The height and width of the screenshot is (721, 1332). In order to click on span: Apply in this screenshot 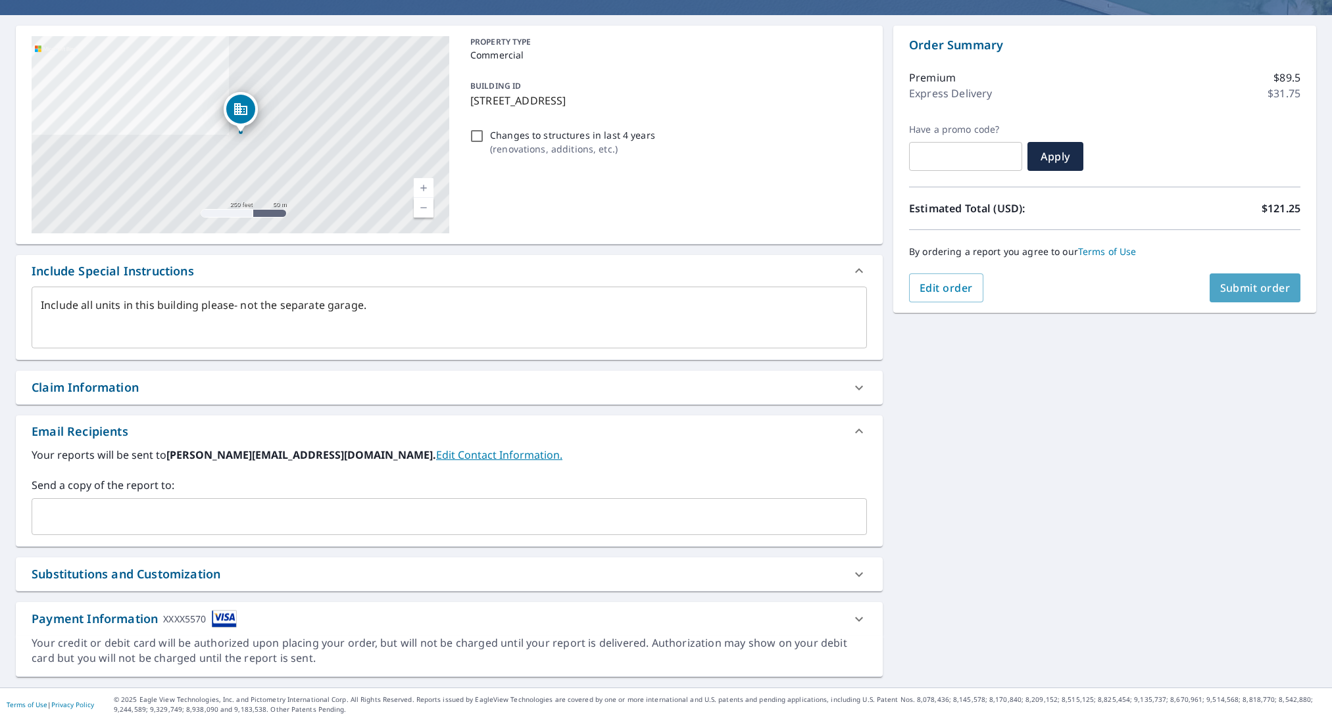, I will do `click(1055, 157)`.